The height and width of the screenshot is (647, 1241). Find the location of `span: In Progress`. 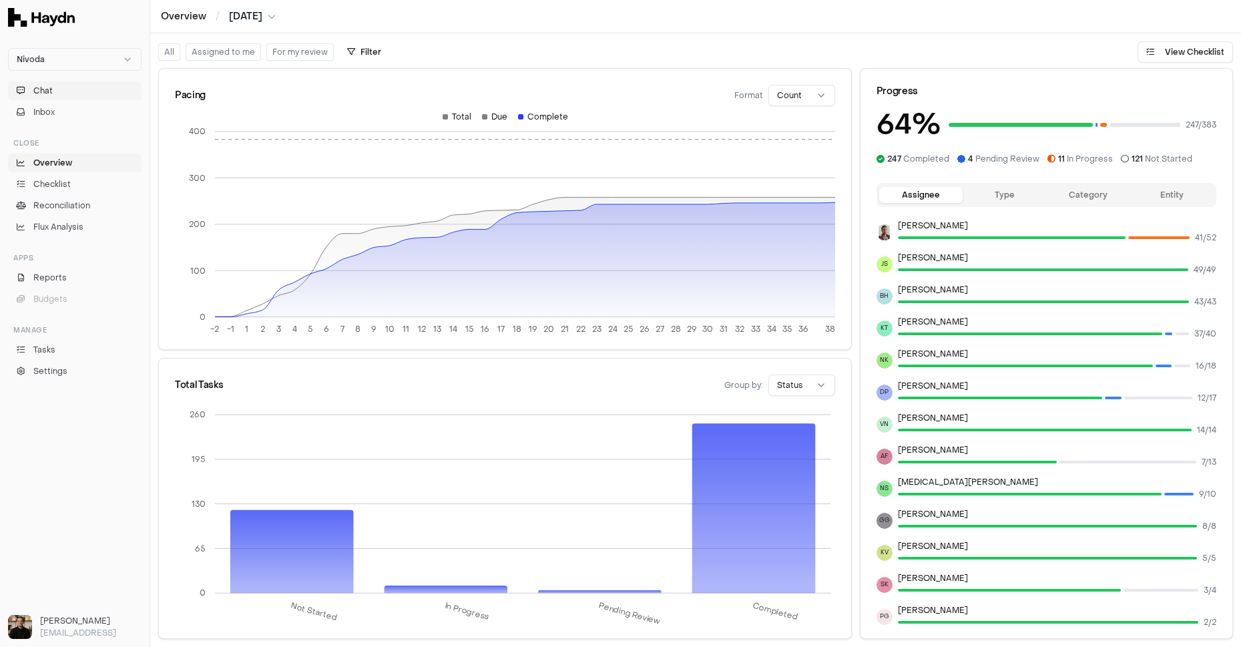

span: In Progress is located at coordinates (1085, 159).